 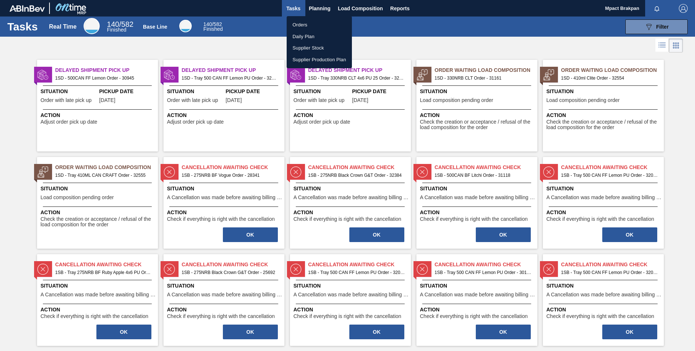 I want to click on a: Supplier Stock, so click(x=319, y=48).